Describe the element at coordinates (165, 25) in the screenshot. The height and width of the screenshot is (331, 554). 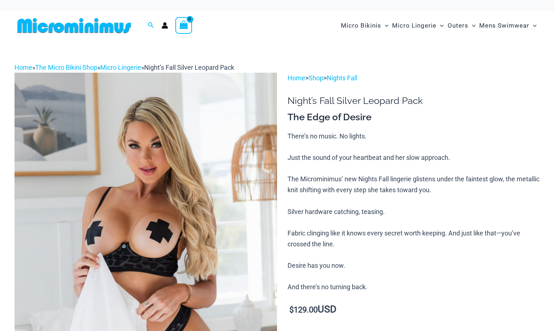
I see `a: Account icon link` at that location.